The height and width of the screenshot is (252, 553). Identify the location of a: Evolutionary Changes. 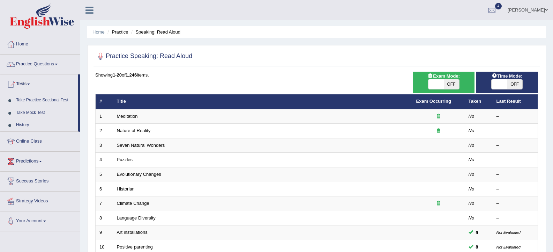
(139, 174).